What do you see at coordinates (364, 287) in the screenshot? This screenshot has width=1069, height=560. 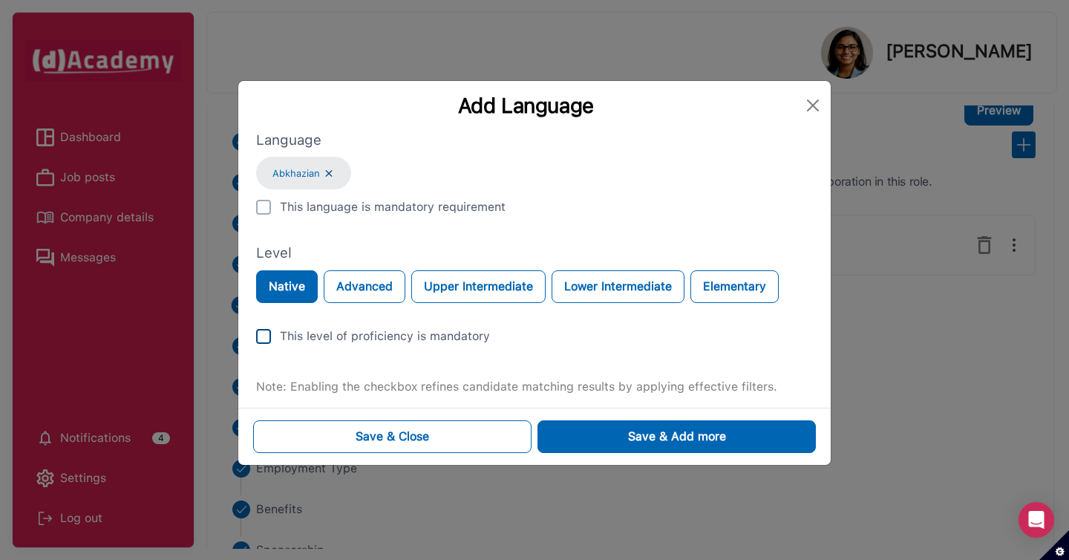 I see `button: Advanced` at bounding box center [364, 287].